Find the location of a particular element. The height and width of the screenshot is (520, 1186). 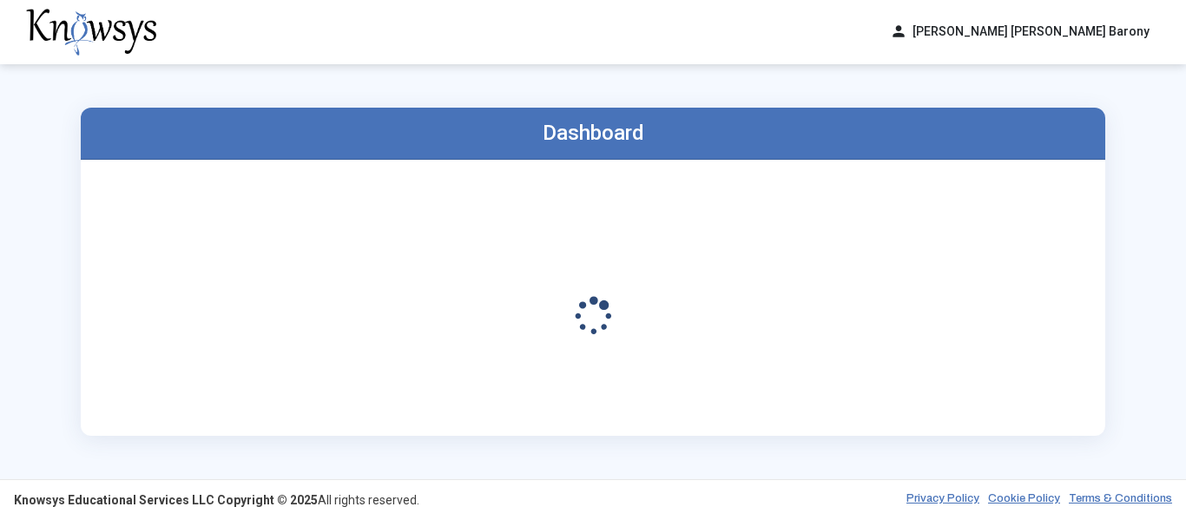

a: Terms & Conditions is located at coordinates (1120, 500).